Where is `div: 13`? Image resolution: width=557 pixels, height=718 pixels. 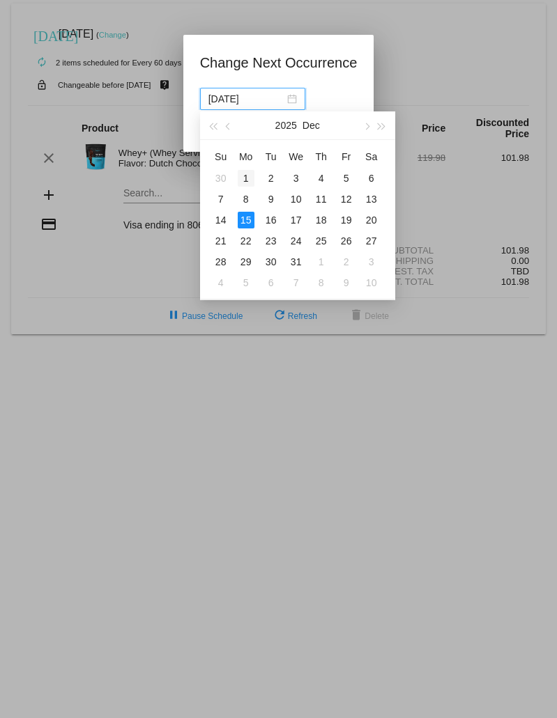
div: 13 is located at coordinates (371, 199).